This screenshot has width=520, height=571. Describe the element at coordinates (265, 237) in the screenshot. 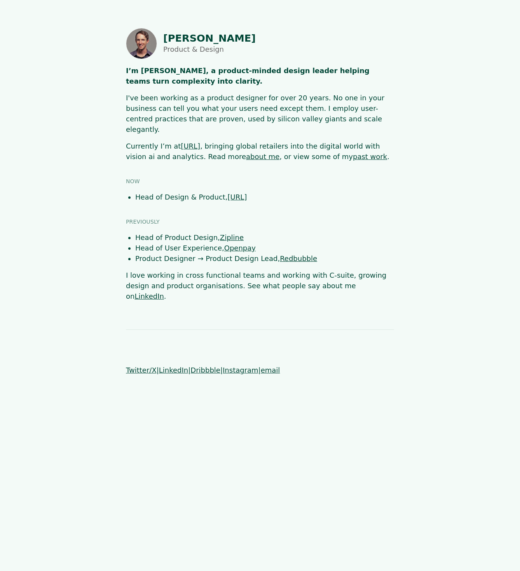

I see `li: Head of Product Design,` at that location.